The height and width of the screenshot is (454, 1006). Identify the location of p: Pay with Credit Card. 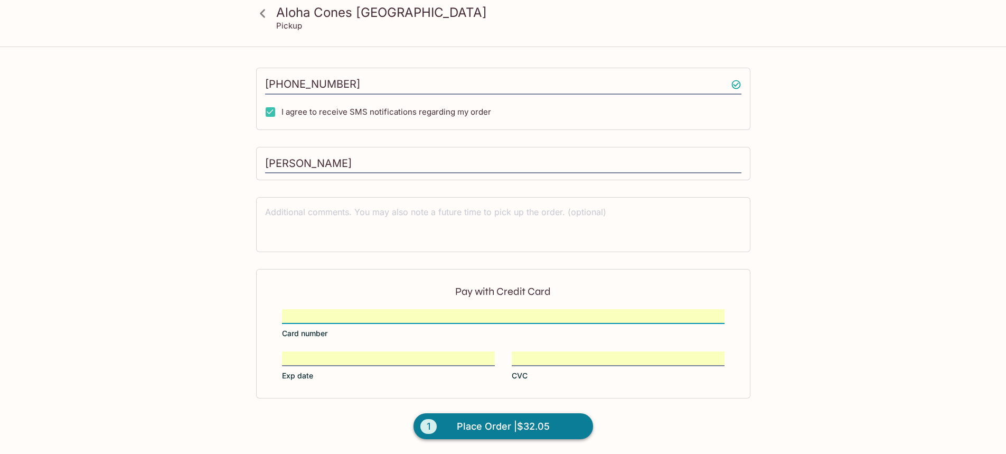
(503, 291).